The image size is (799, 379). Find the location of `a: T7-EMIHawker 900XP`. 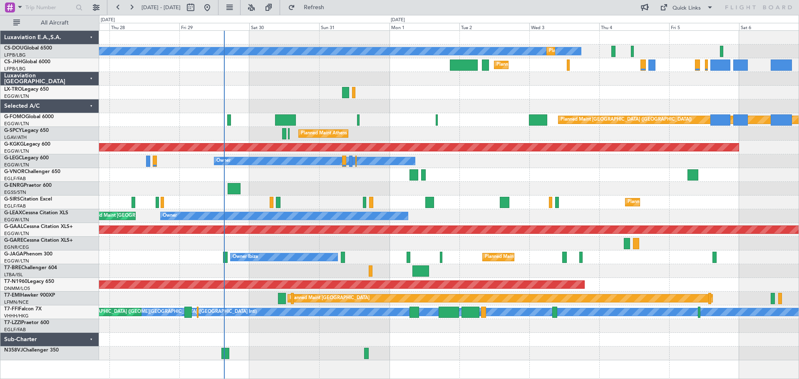

a: T7-EMIHawker 900XP is located at coordinates (30, 295).